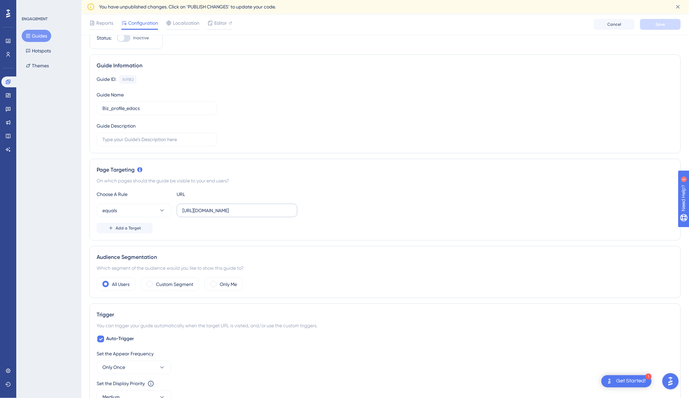  Describe the element at coordinates (385, 170) in the screenshot. I see `div: Page Targeting` at that location.